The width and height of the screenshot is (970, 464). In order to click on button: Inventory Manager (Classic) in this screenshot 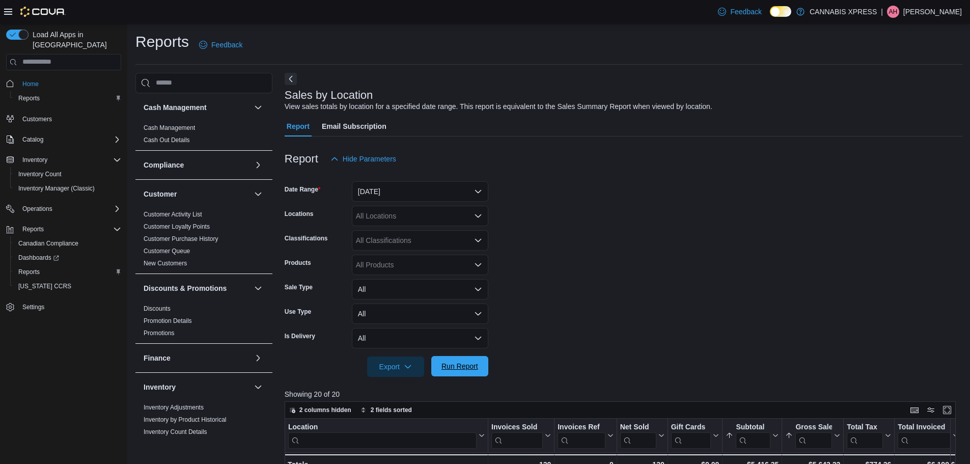, I will do `click(68, 188)`.